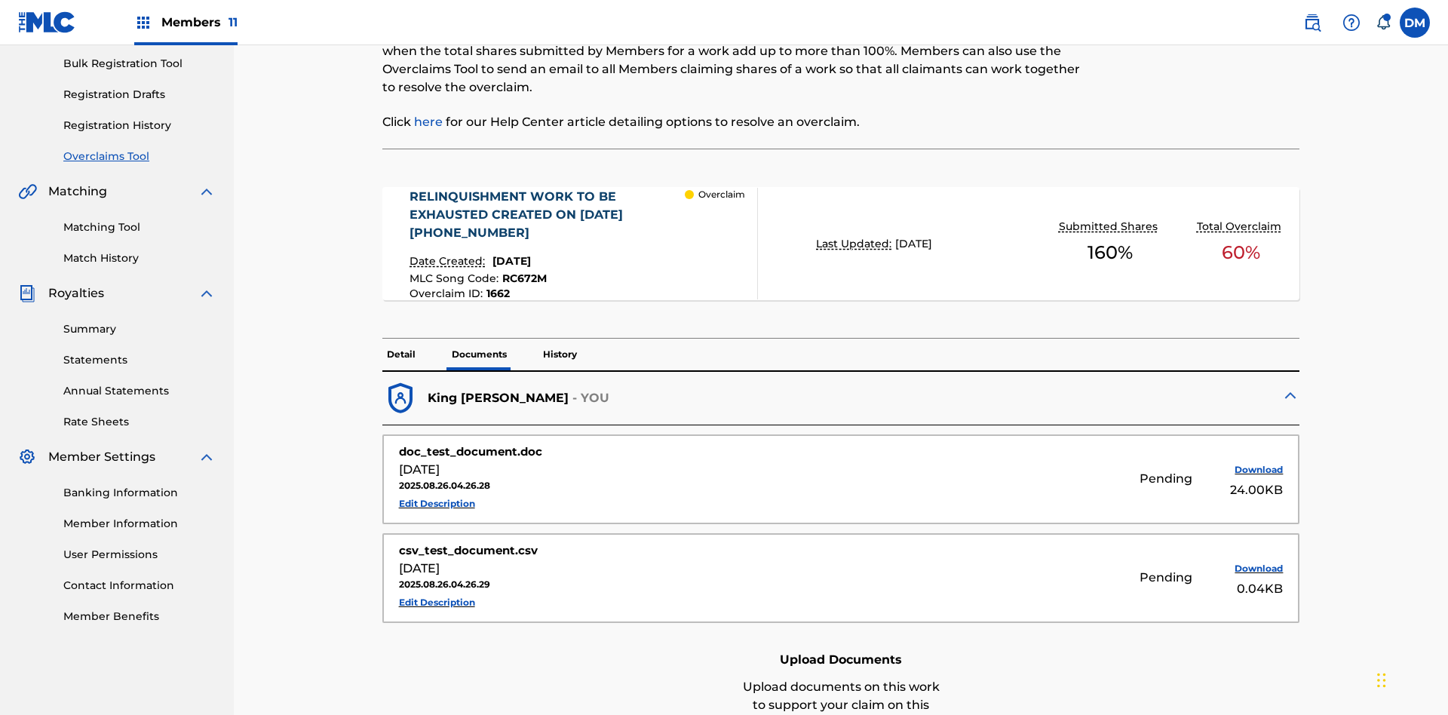 The width and height of the screenshot is (1448, 715). What do you see at coordinates (199, 22) in the screenshot?
I see `span: Members` at bounding box center [199, 22].